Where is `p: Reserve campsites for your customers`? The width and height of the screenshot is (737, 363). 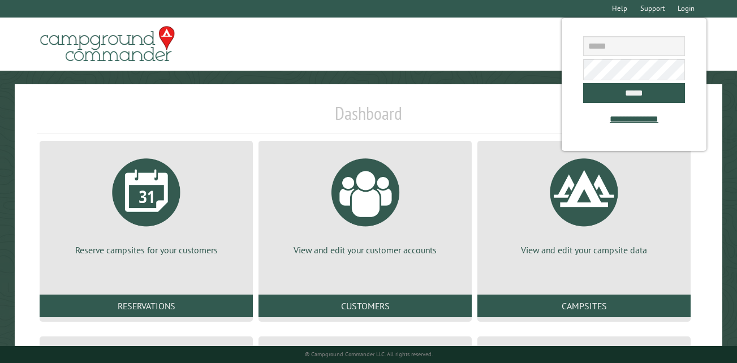
p: Reserve campsites for your customers is located at coordinates (146, 250).